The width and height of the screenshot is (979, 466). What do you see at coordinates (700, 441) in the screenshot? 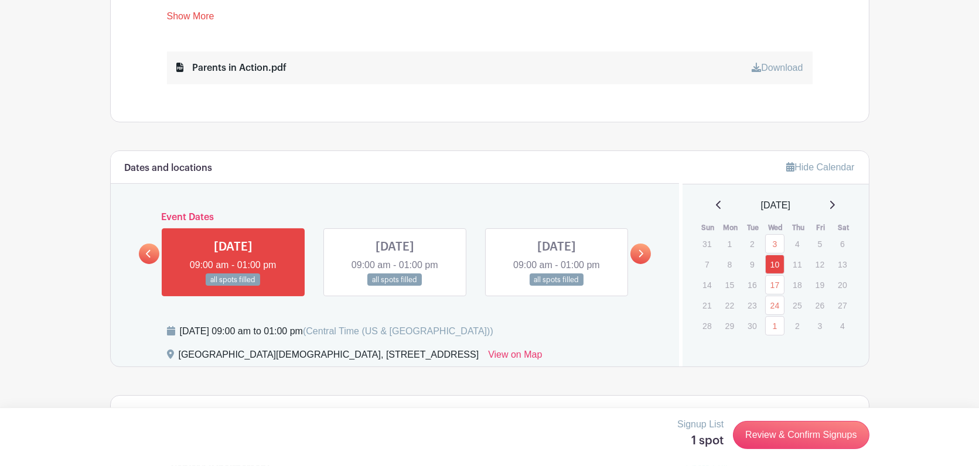
I see `h5: 1 spot` at bounding box center [700, 441].